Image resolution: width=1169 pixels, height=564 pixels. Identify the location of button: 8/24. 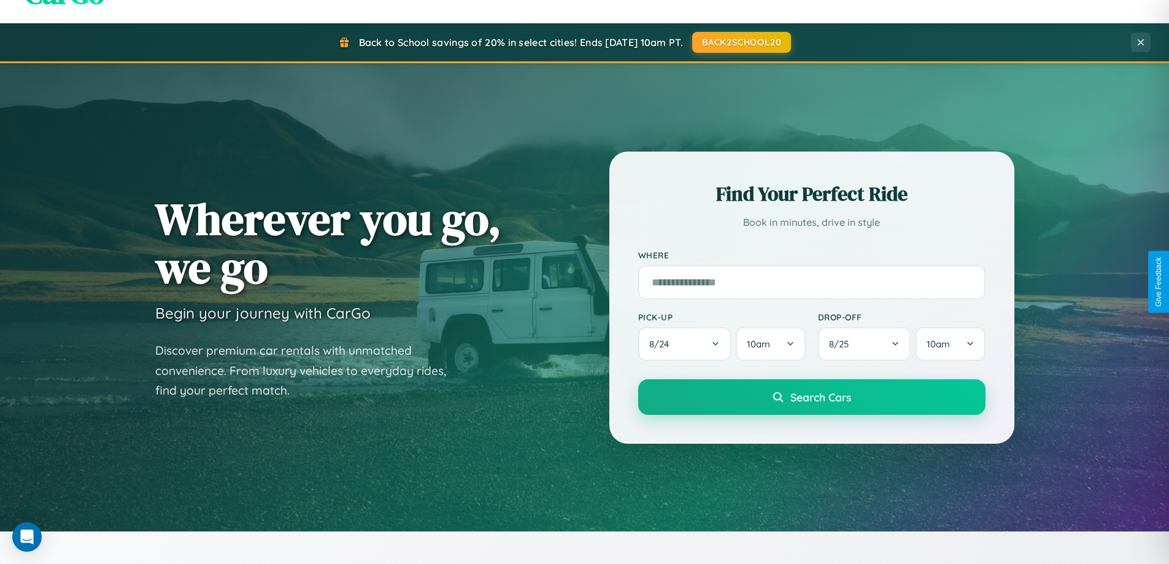
(685, 344).